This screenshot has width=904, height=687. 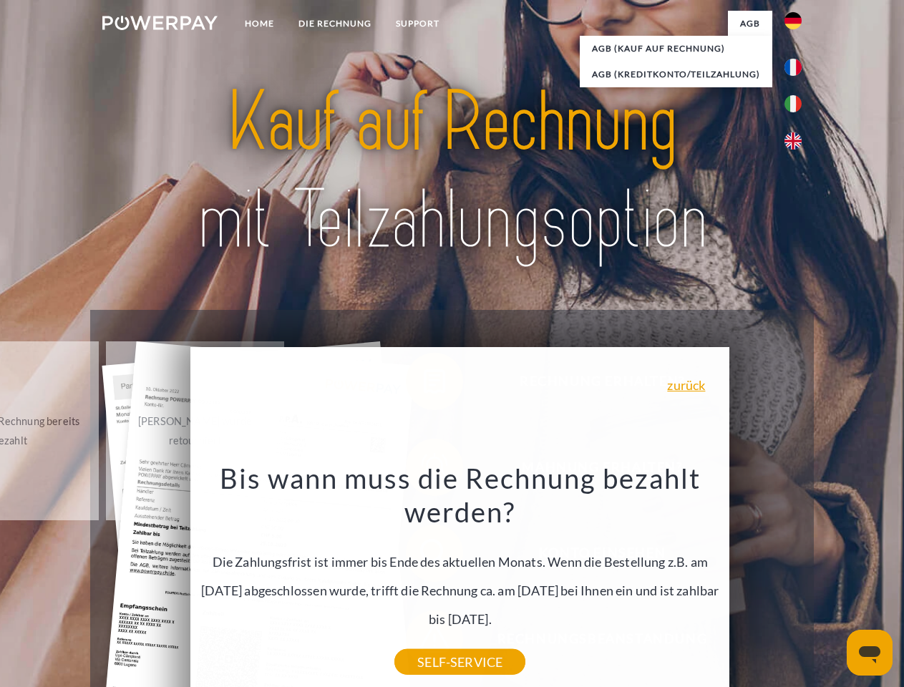 I want to click on img: en, so click(x=793, y=141).